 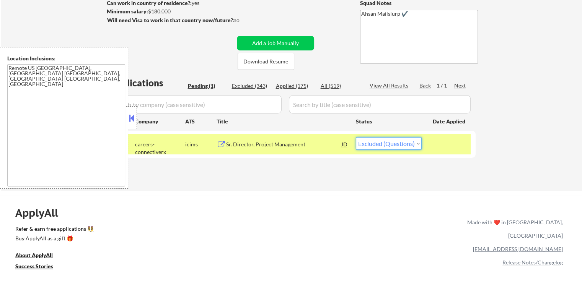 What do you see at coordinates (275, 43) in the screenshot?
I see `button: Add a Job Manually` at bounding box center [275, 43].